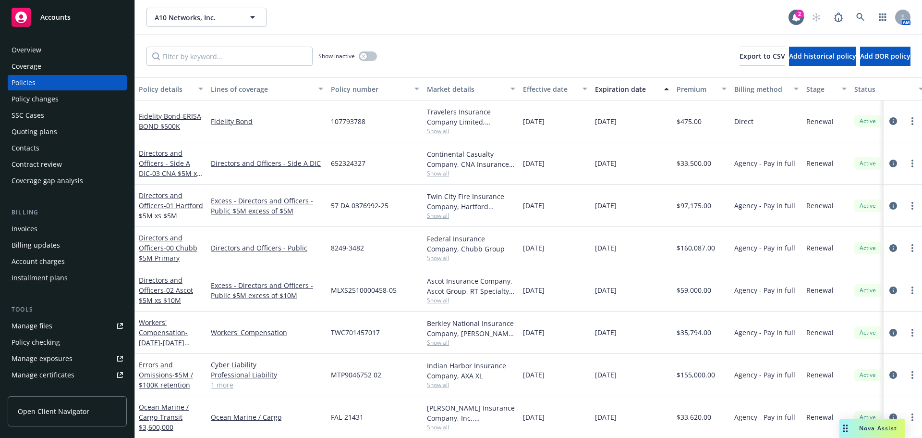 This screenshot has width=922, height=438. I want to click on a: Manage files, so click(67, 326).